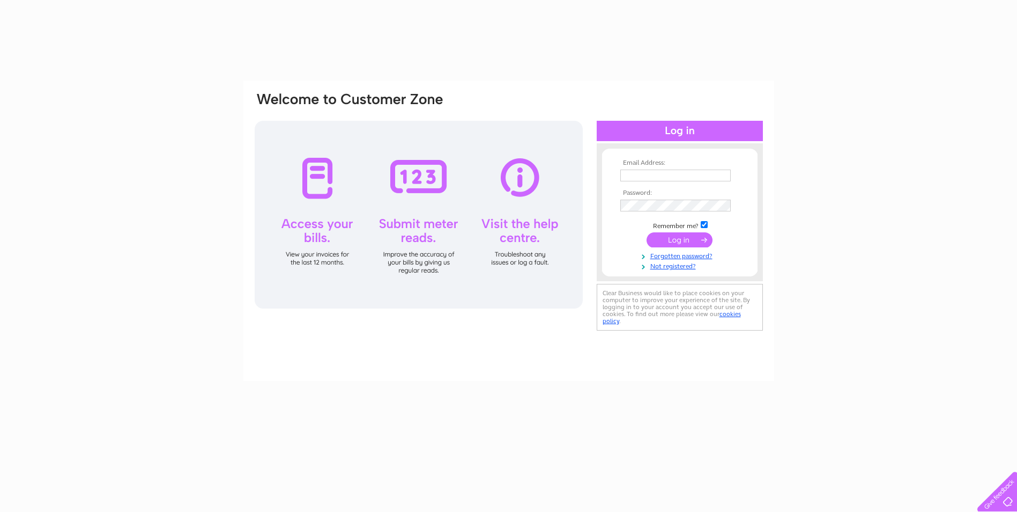  What do you see at coordinates (680, 193) in the screenshot?
I see `th: Password:` at bounding box center [680, 193].